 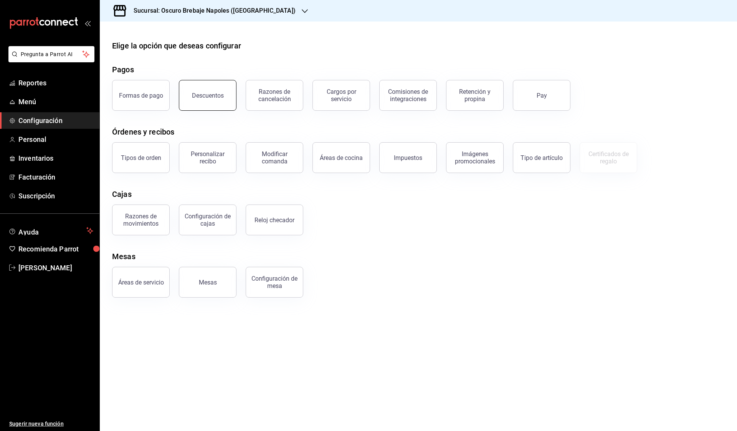 What do you see at coordinates (275, 282) in the screenshot?
I see `button: Configuración de mesa` at bounding box center [275, 282].